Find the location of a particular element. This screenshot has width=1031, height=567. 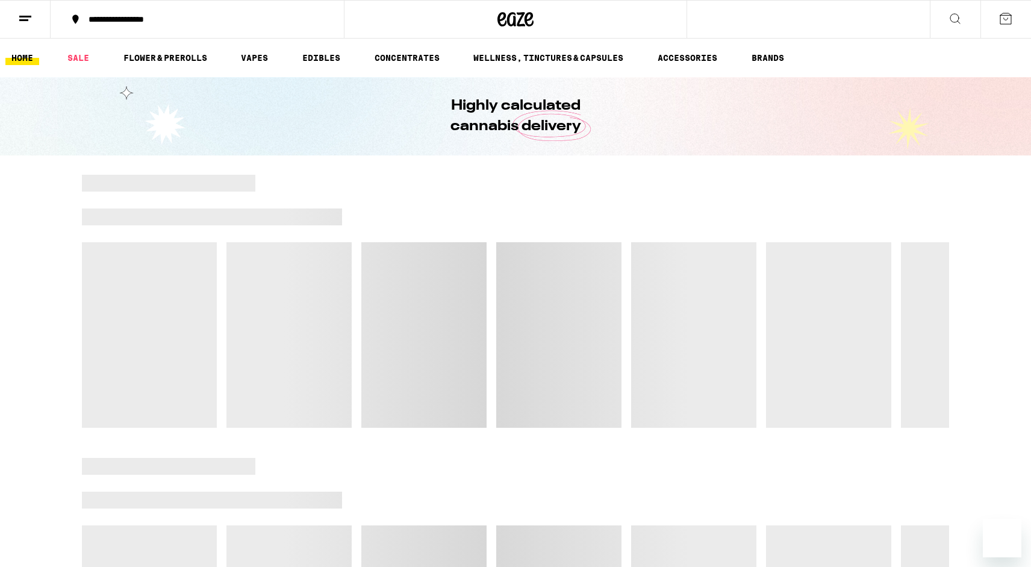

a: EDIBLES is located at coordinates (321, 58).